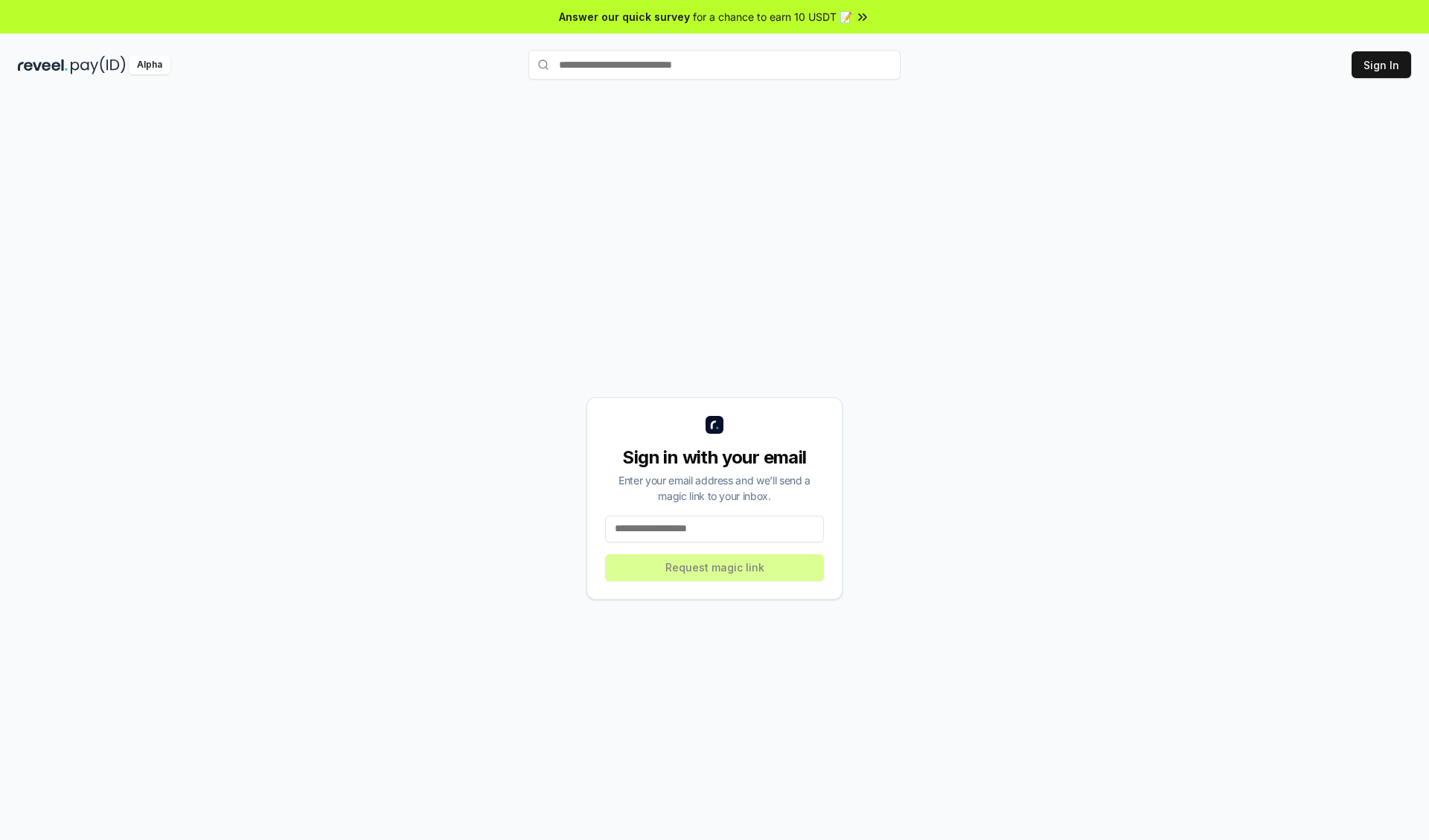  I want to click on span: for a chance to earn 10 USDT 📝, so click(773, 17).